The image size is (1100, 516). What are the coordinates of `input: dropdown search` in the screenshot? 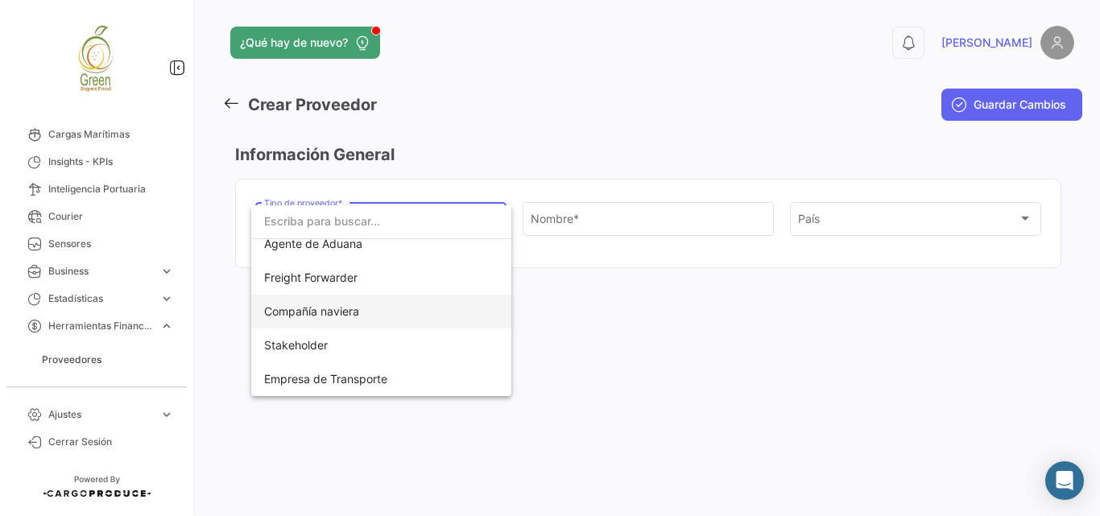 It's located at (381, 222).